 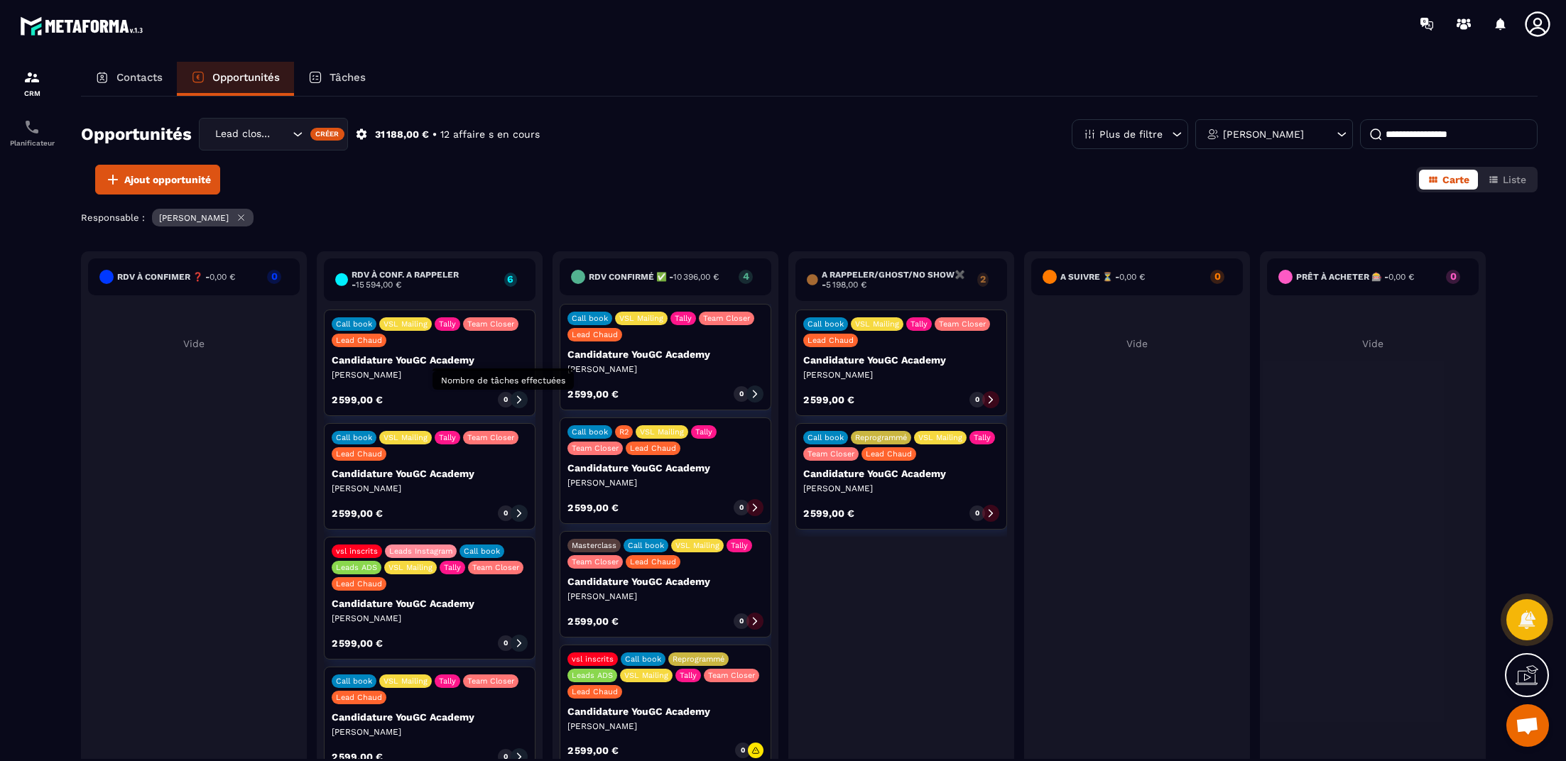 I want to click on img: scheduler, so click(x=32, y=127).